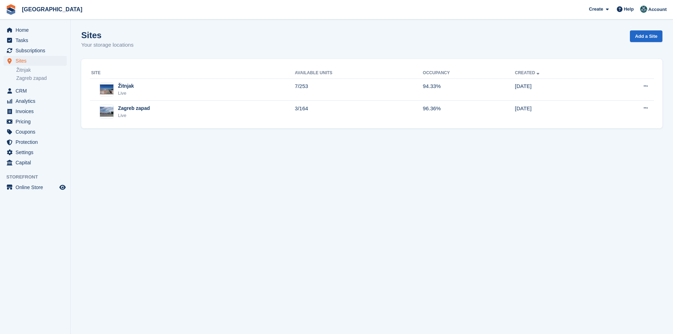 The width and height of the screenshot is (673, 334). What do you see at coordinates (37, 30) in the screenshot?
I see `span: Home` at bounding box center [37, 30].